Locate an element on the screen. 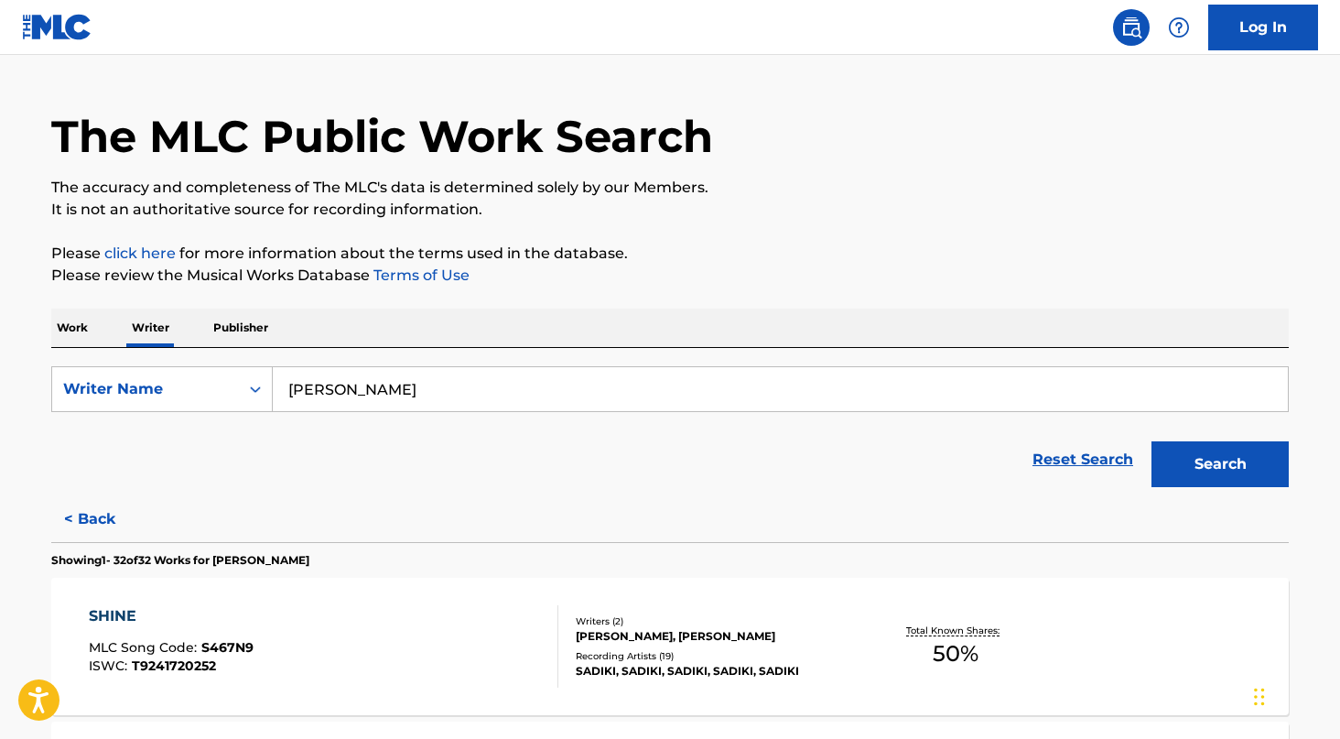 The height and width of the screenshot is (739, 1340). a: Log In is located at coordinates (1263, 27).